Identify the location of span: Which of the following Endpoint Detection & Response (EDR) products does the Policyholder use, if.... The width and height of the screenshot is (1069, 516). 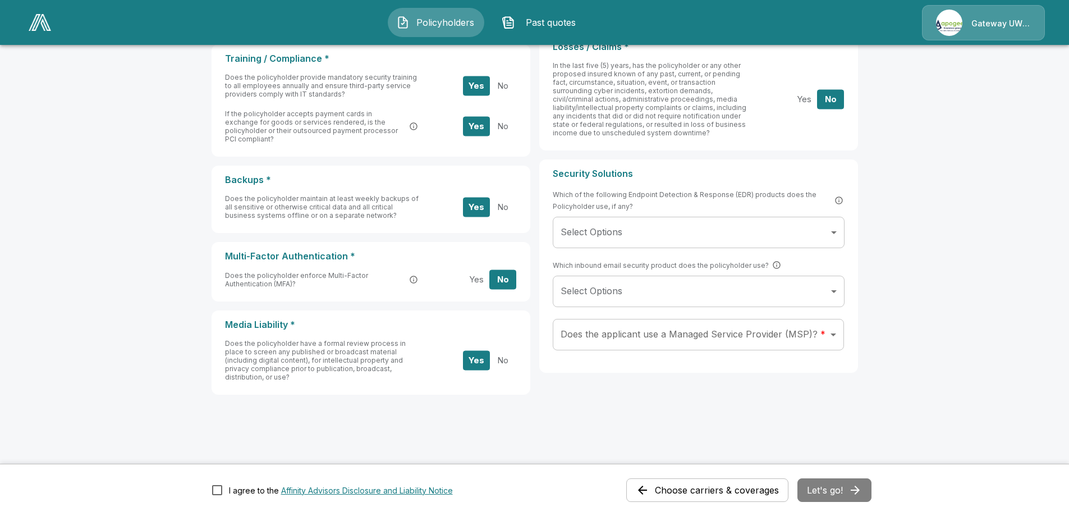
(699, 200).